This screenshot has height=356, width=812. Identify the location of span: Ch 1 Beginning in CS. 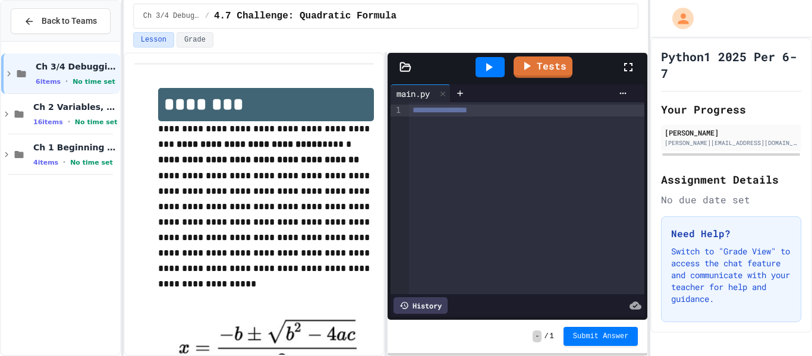
(75, 147).